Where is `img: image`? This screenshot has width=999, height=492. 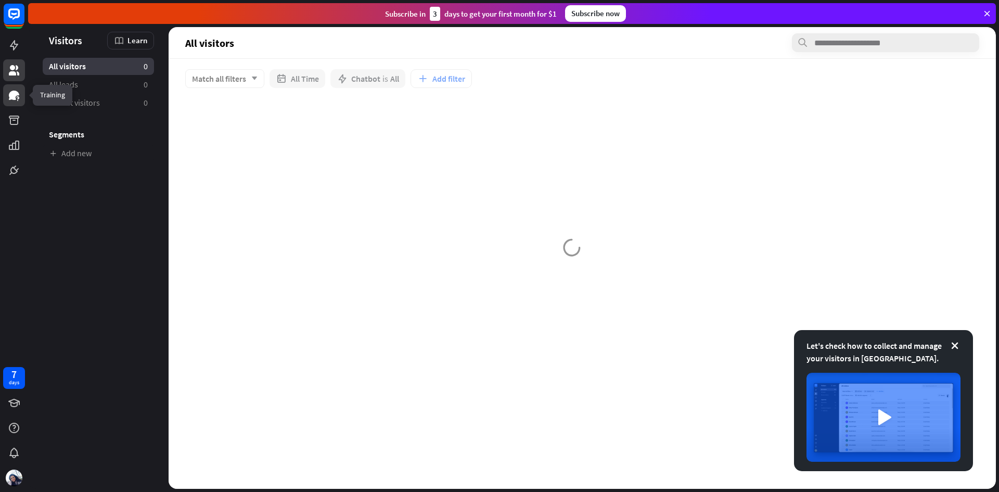 img: image is located at coordinates (883, 417).